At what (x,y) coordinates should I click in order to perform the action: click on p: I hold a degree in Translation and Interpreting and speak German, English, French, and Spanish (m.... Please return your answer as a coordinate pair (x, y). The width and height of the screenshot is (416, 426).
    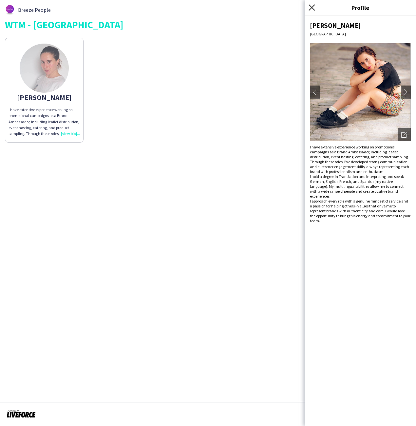
    Looking at the image, I should click on (360, 186).